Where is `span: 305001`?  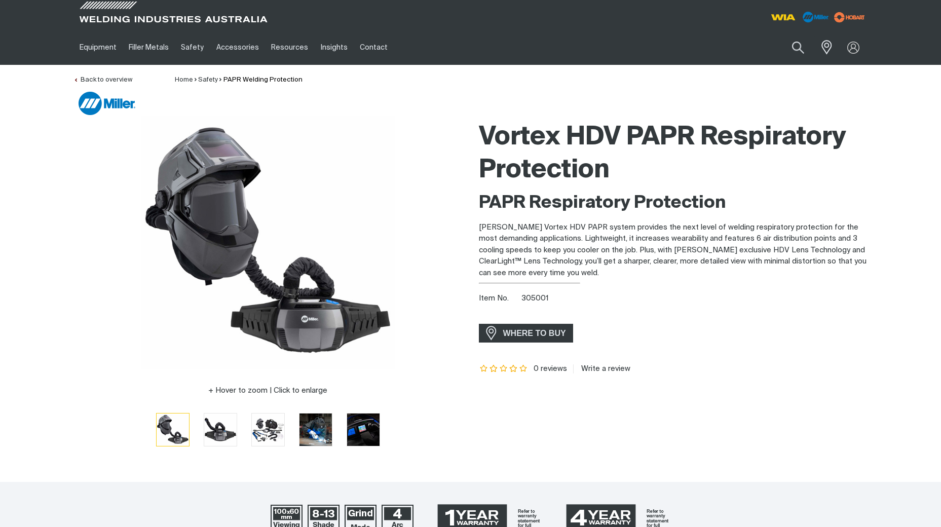
span: 305001 is located at coordinates (535, 298).